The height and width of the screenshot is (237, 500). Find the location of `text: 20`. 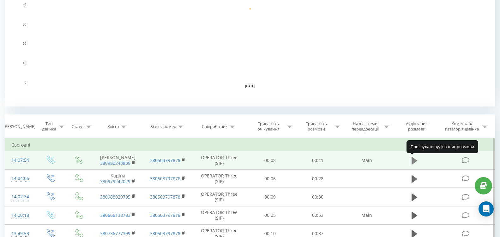

text: 20 is located at coordinates (25, 44).